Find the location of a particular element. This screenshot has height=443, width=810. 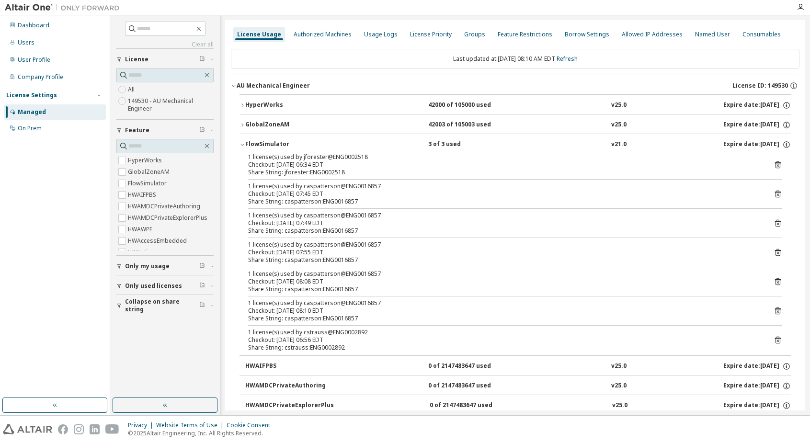

div: Website Terms of Use is located at coordinates (191, 425).